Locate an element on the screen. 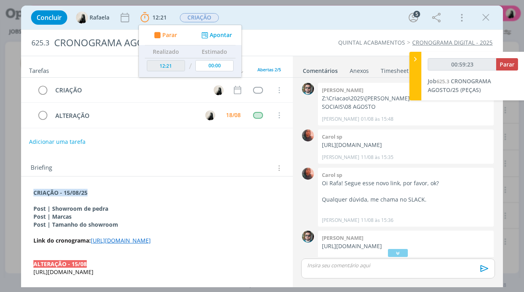 Image resolution: width=524 pixels, height=292 pixels. ul: 12:21 is located at coordinates (190, 51).